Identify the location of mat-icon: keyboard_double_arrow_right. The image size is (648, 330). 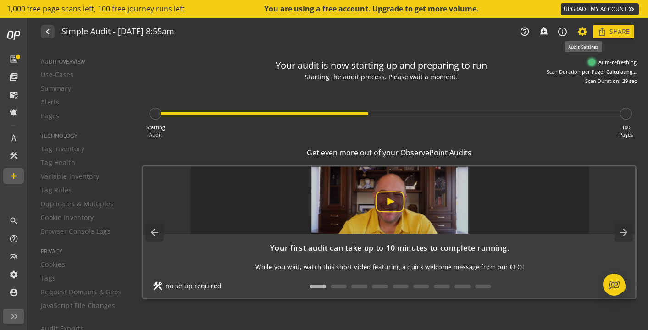
(631, 9).